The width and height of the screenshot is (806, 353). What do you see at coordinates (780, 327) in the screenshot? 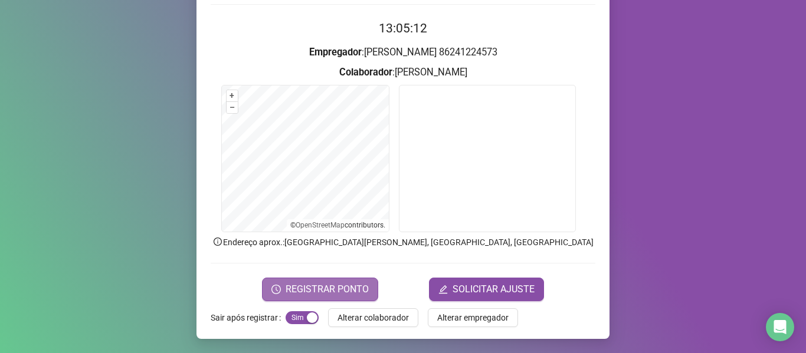
I see `div: Open Intercom Messenger` at bounding box center [780, 327].